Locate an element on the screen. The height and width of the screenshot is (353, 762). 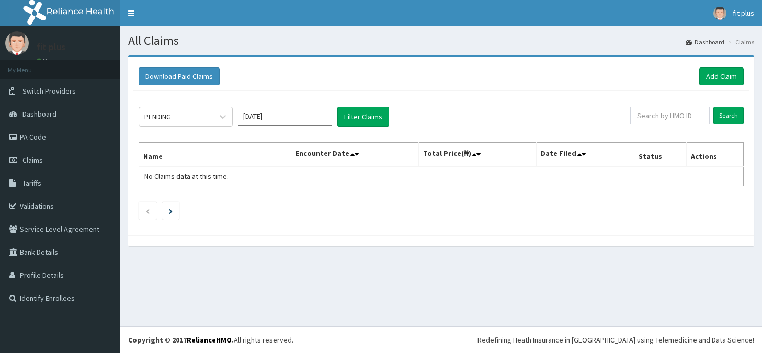
a: Dashboard is located at coordinates (705, 42).